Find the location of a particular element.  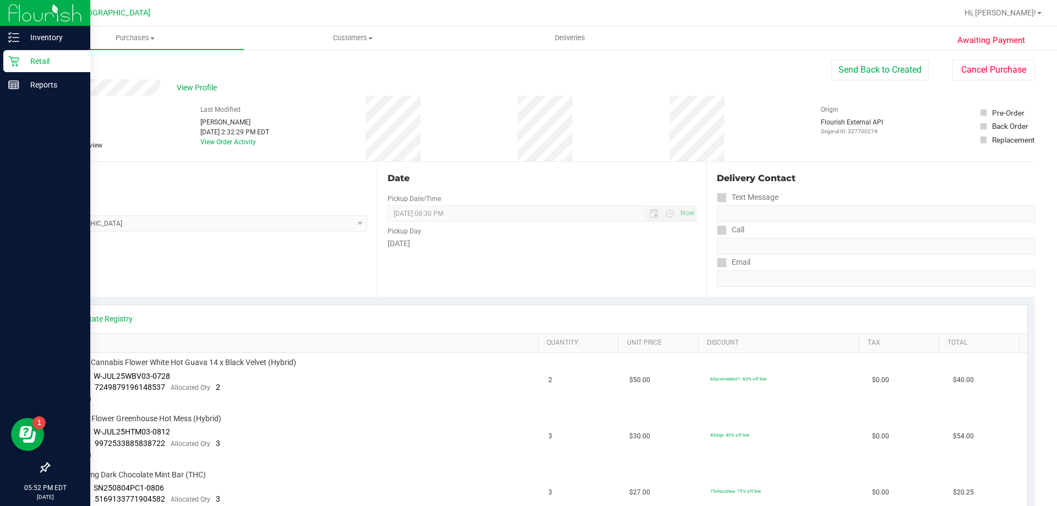

span: HT 100mg Dark Chocolate Mint Bar (THC) is located at coordinates (134, 474).